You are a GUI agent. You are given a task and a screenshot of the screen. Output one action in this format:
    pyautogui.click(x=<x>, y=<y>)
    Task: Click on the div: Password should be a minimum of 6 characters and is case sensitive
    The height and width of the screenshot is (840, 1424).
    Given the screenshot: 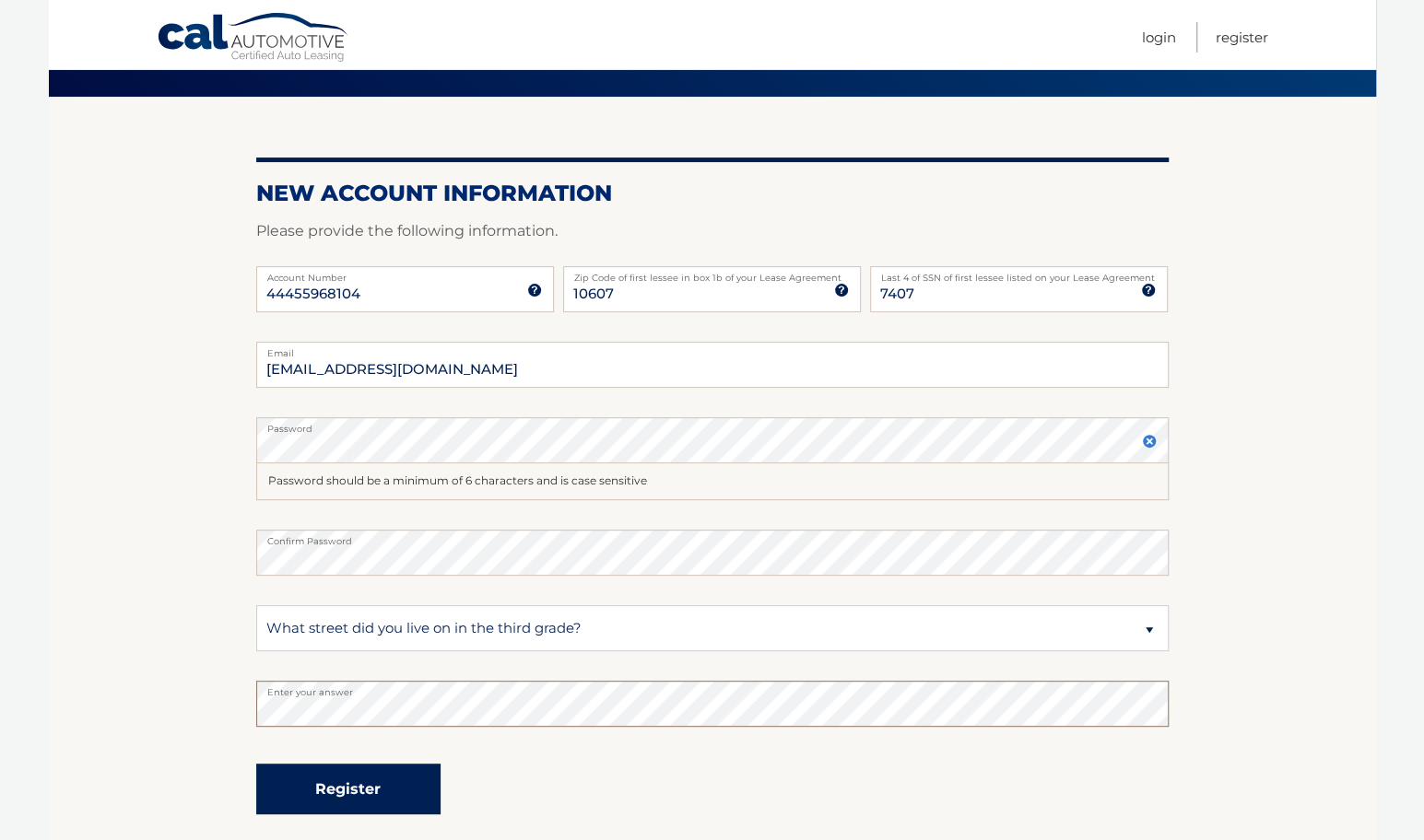 What is the action you would take?
    pyautogui.click(x=712, y=482)
    